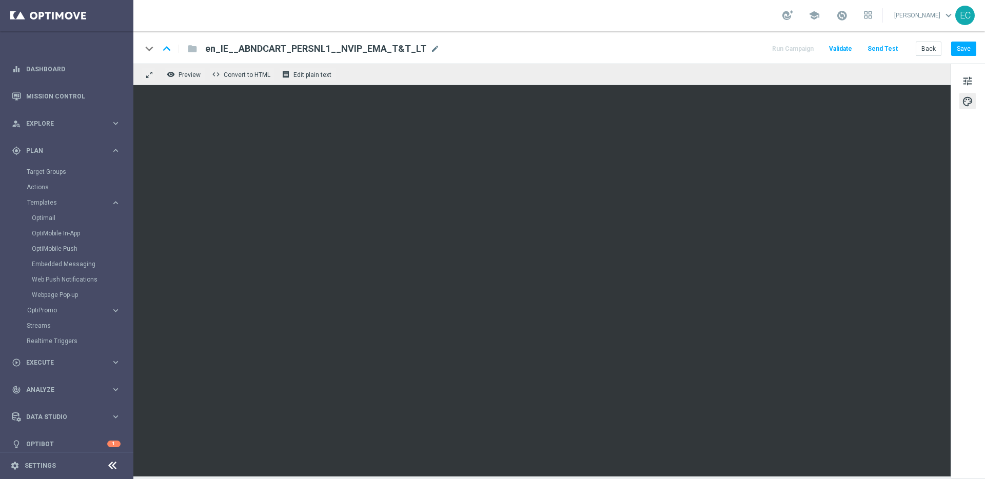 This screenshot has width=985, height=479. What do you see at coordinates (74, 310) in the screenshot?
I see `div: OptiPromo keyboard_arrow_right` at bounding box center [74, 310].